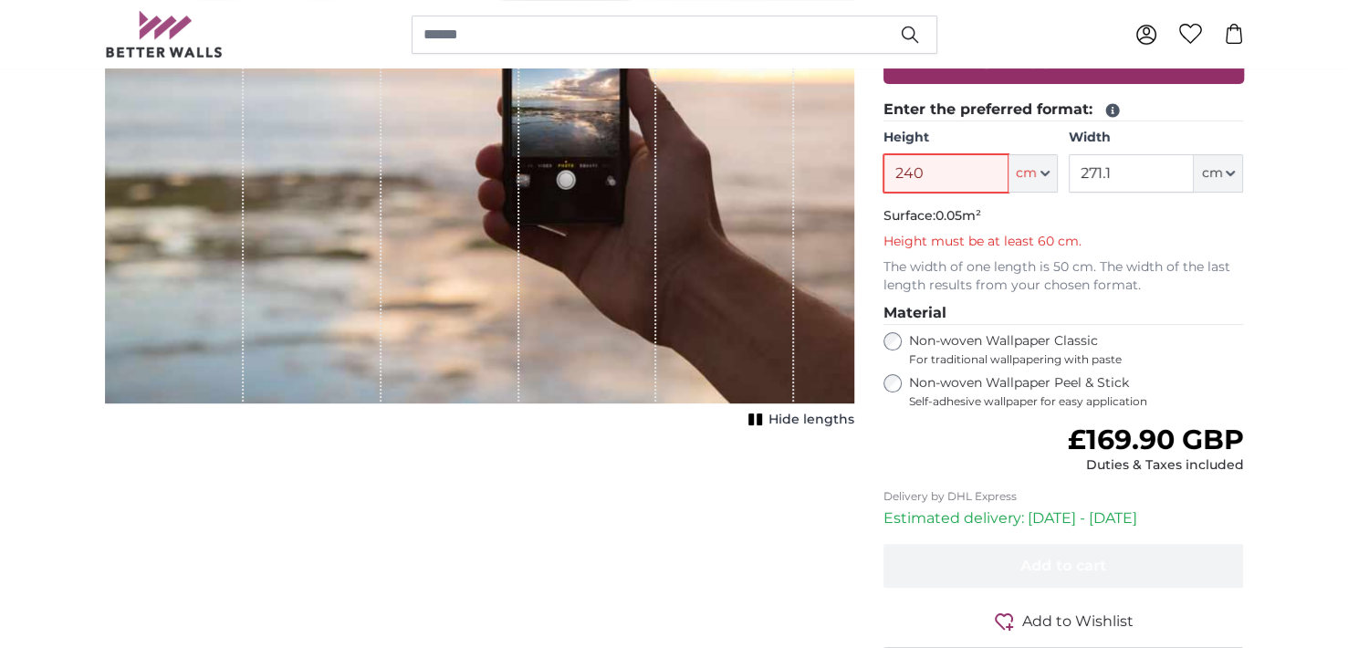  What do you see at coordinates (1063, 242) in the screenshot?
I see `p: Height must be at least 60 cm.` at bounding box center [1063, 242].